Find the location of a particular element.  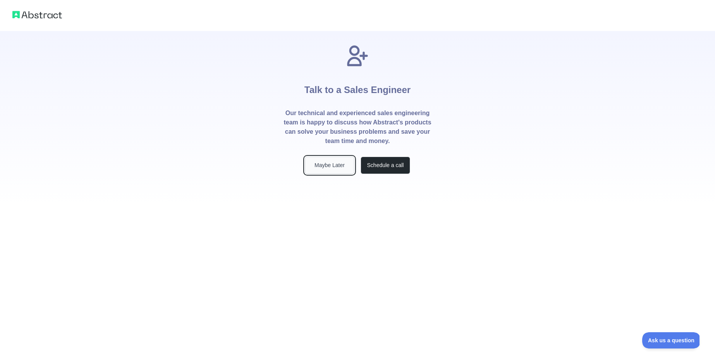

p: Our technical and experienced sales engineering team is happy to discuss how Abstract's products ... is located at coordinates (358, 127).